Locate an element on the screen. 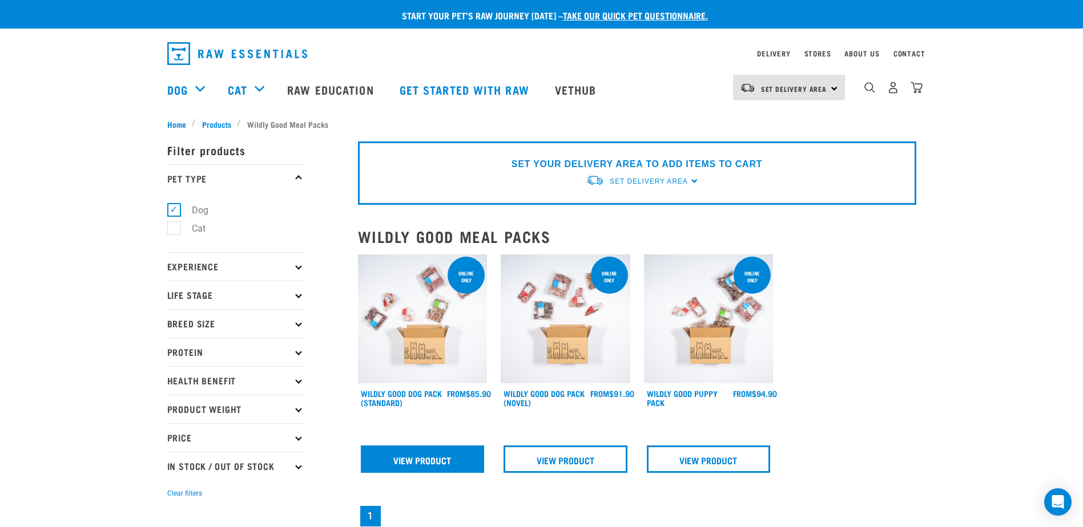  div: $94.90 is located at coordinates (755, 394).